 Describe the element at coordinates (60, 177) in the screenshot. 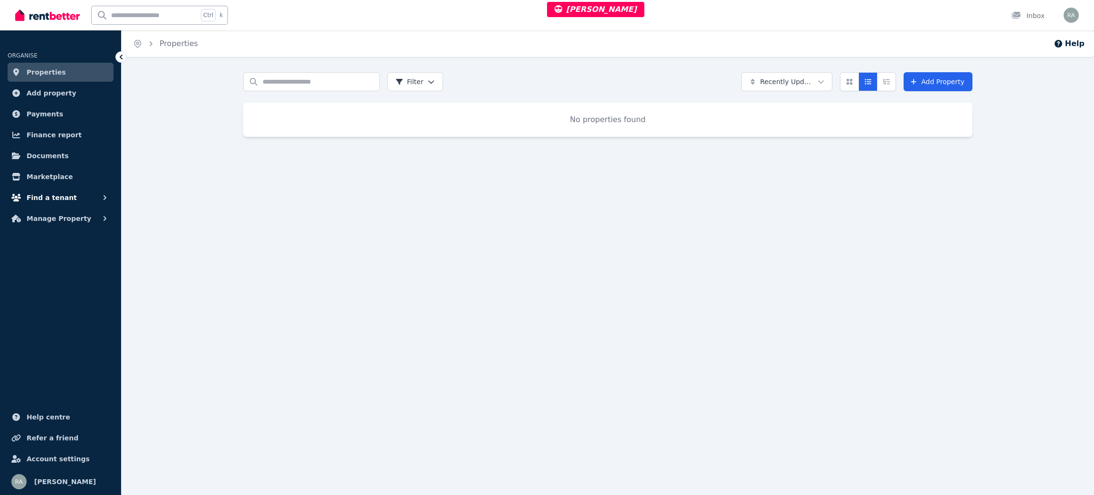

I see `a: Marketplace` at that location.